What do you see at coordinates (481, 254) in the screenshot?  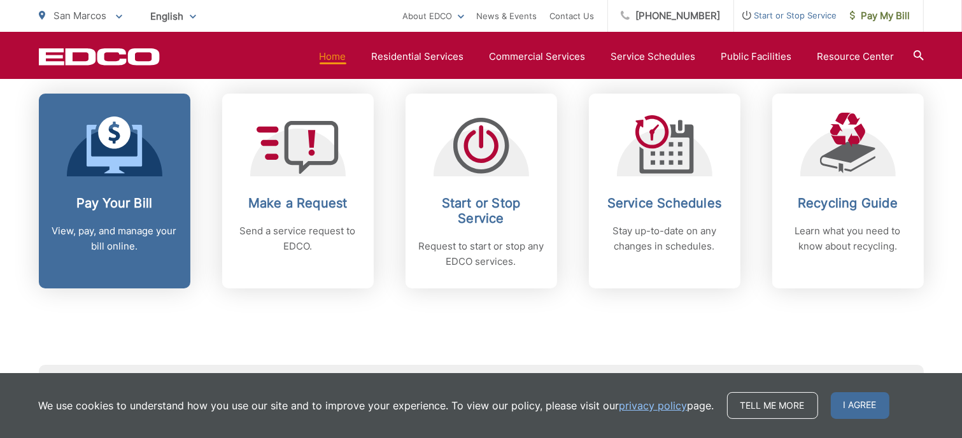 I see `p: Request to start or stop any EDCO services.` at bounding box center [481, 254].